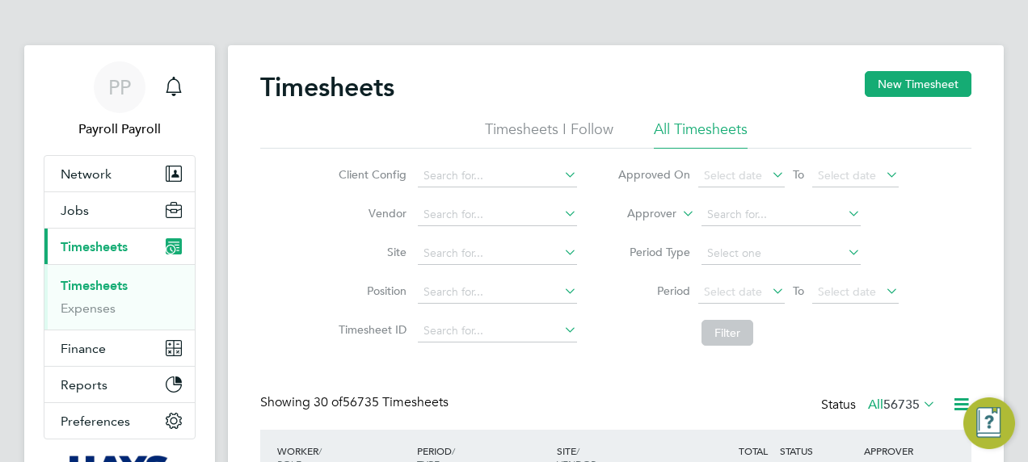 The height and width of the screenshot is (462, 1028). Describe the element at coordinates (654, 175) in the screenshot. I see `label: Approved On` at that location.